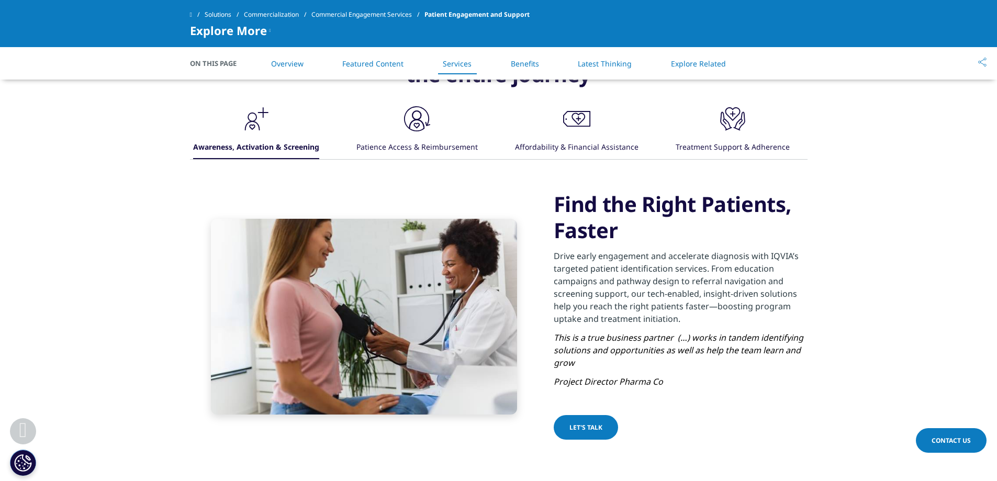 The image size is (997, 481). I want to click on a: Overview, so click(287, 63).